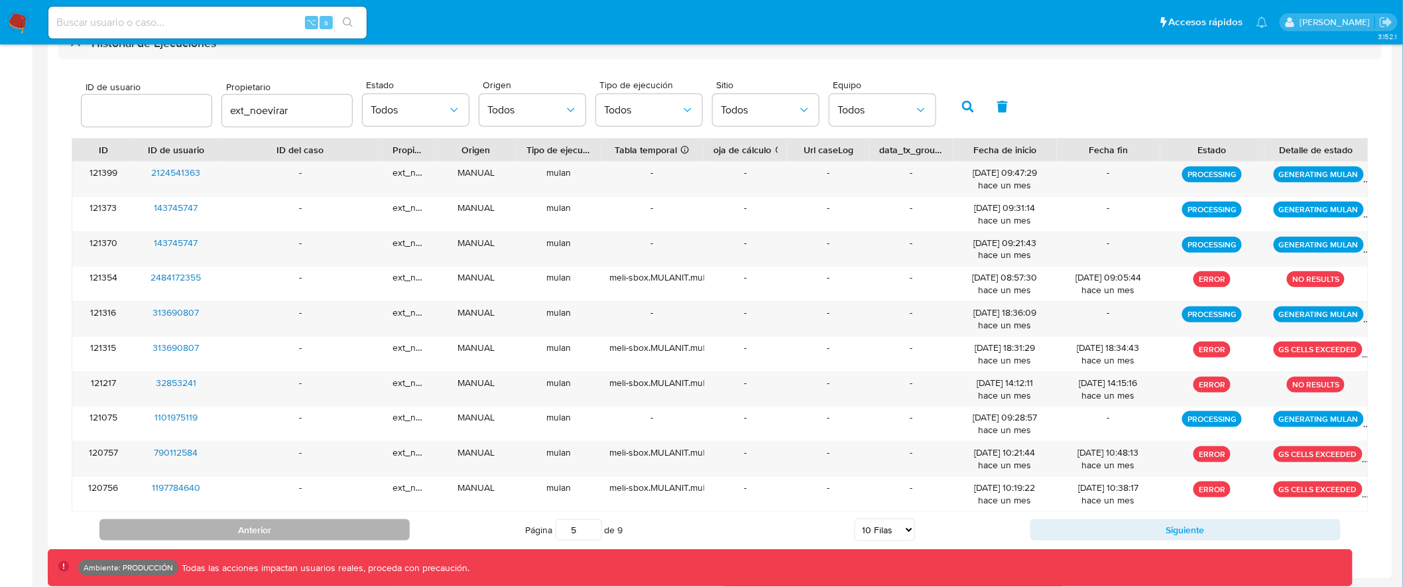  What do you see at coordinates (208, 23) in the screenshot?
I see `input: Buscar usuario o caso...` at bounding box center [208, 23].